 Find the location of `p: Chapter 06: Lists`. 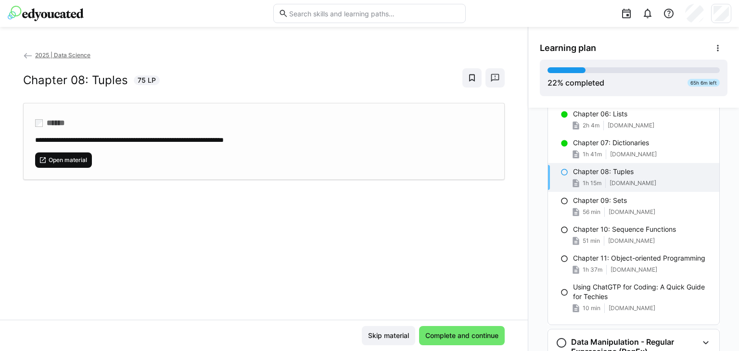

p: Chapter 06: Lists is located at coordinates (600, 114).